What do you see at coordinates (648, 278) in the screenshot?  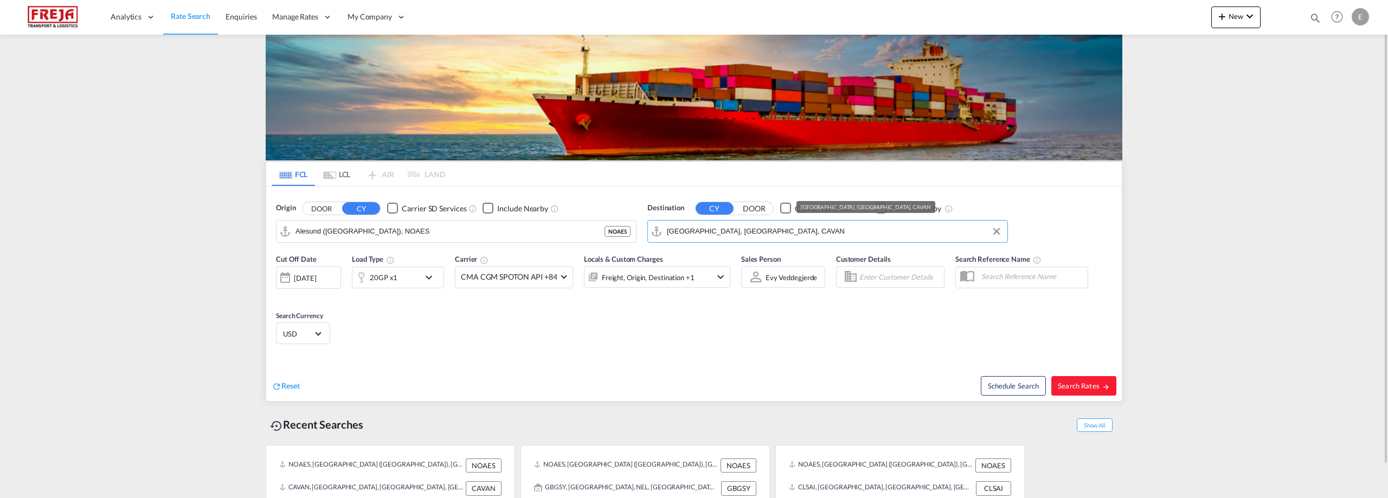 I see `div: Freight Origin Destination Factory Stuffing` at bounding box center [648, 278].